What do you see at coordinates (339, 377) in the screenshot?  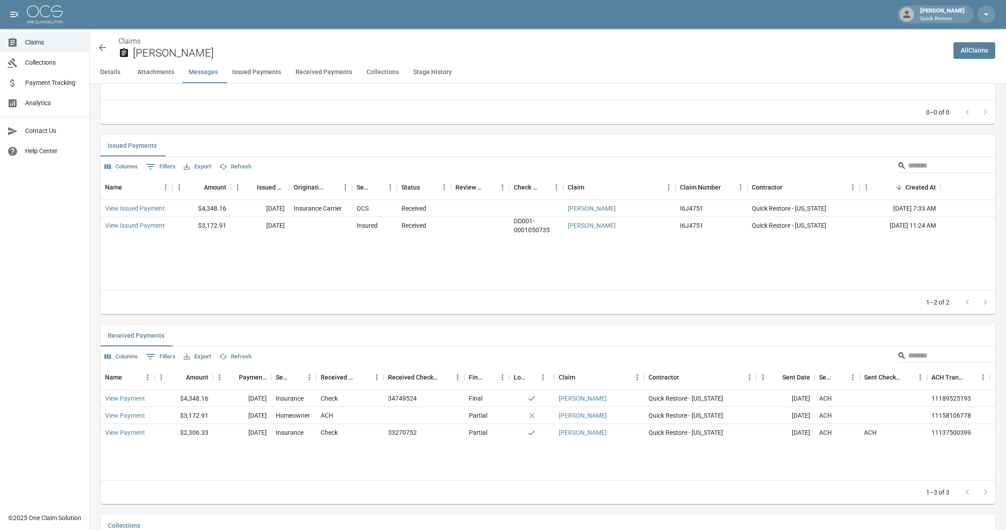 I see `div: Received Method` at bounding box center [339, 377].